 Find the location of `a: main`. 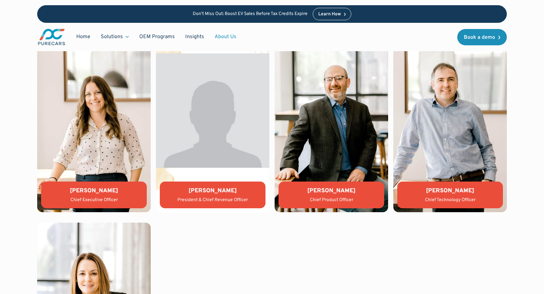

a: main is located at coordinates (52, 37).